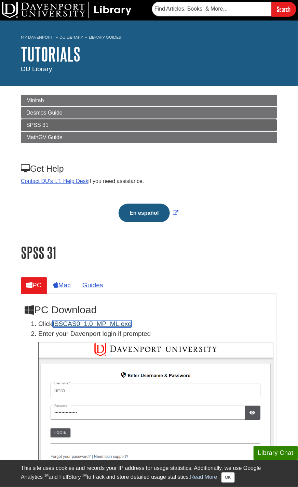 The height and width of the screenshot is (487, 298). I want to click on span: MathGV Guide, so click(44, 137).